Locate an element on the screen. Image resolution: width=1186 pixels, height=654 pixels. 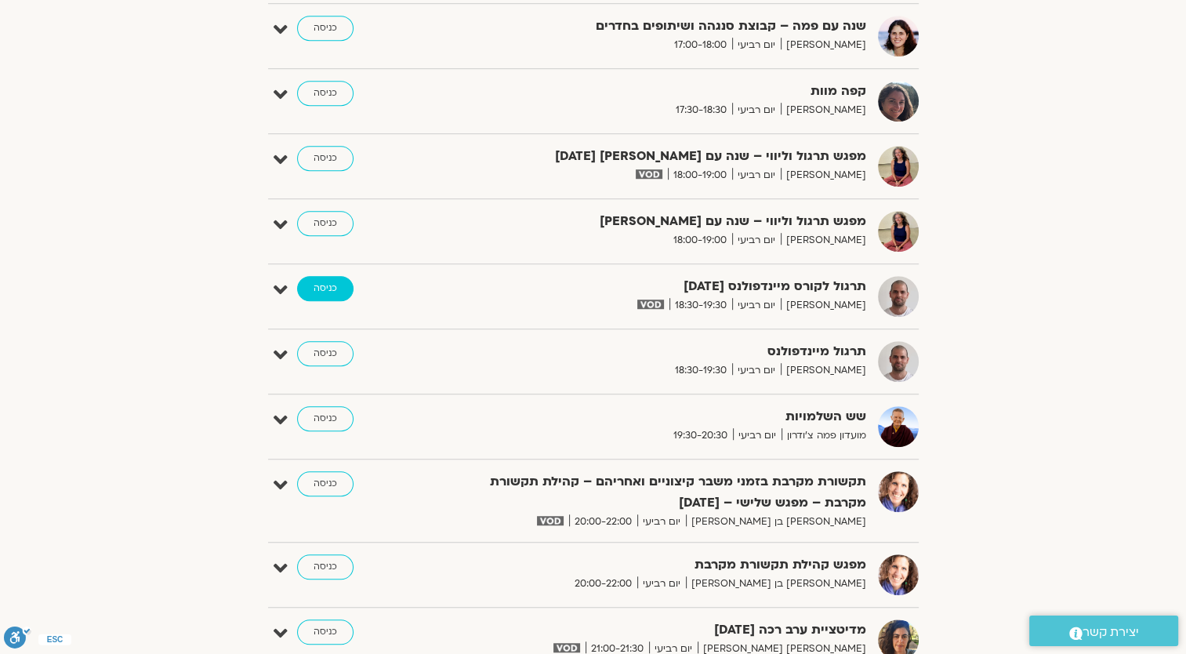
span: 17:30-18:30 is located at coordinates (701, 110).